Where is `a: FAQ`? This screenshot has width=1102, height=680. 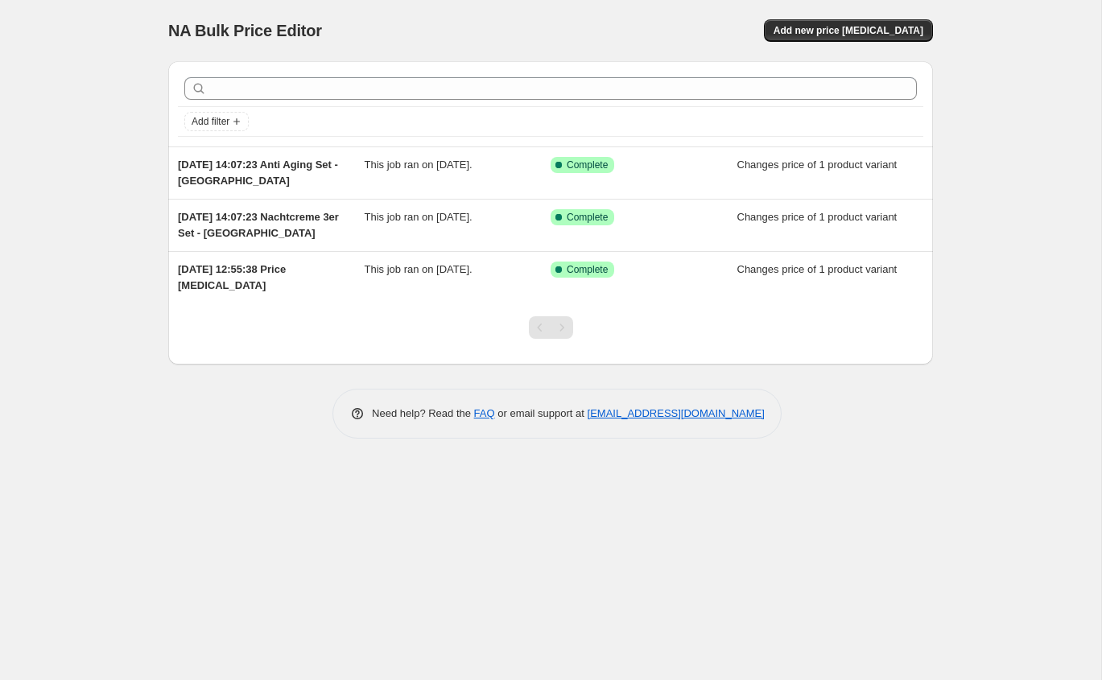
a: FAQ is located at coordinates (485, 413).